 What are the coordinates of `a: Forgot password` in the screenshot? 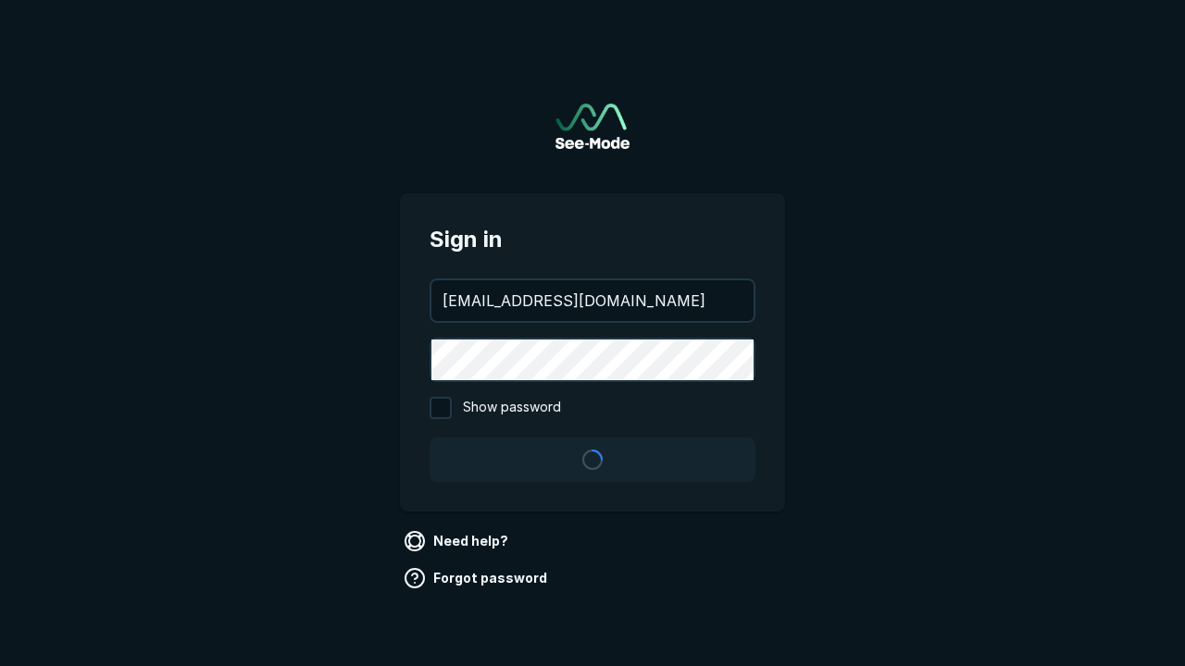 It's located at (477, 578).